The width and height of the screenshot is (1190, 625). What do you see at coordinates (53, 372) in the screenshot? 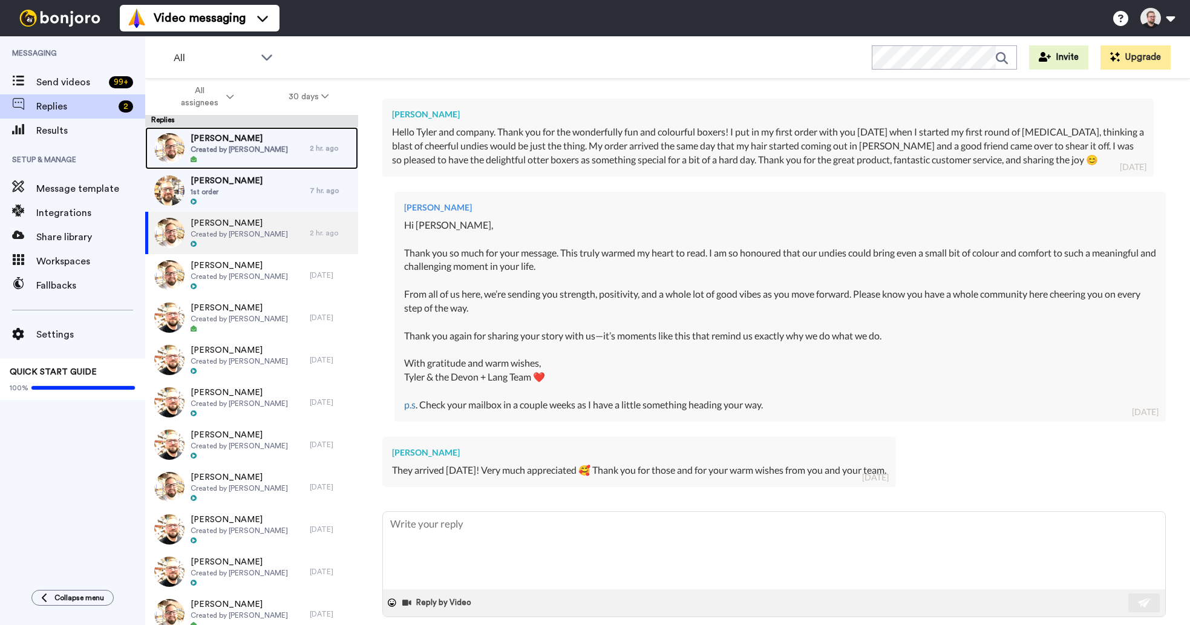
I see `span: QUICK START GUIDE` at bounding box center [53, 372].